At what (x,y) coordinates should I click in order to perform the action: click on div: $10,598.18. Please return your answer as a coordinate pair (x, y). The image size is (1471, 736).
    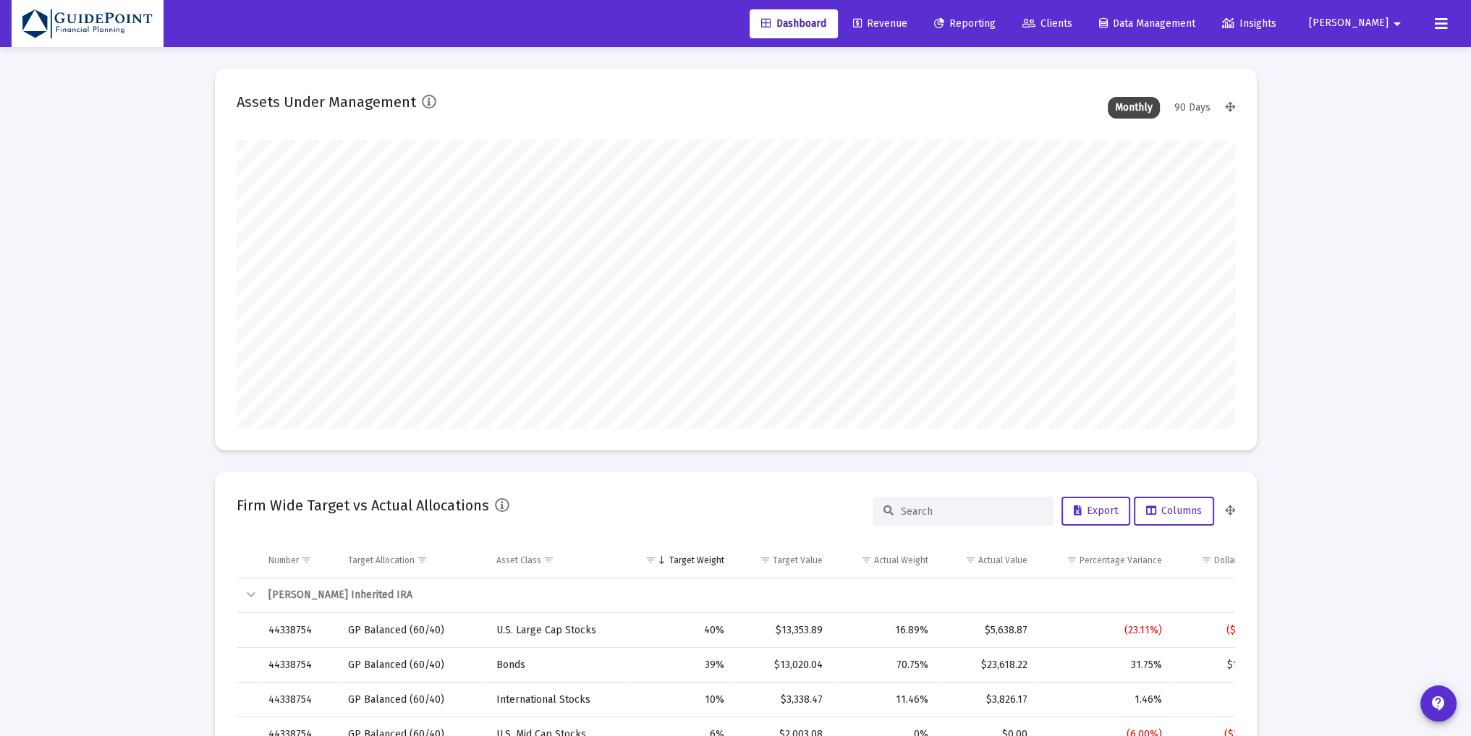
    Looking at the image, I should click on (1228, 666).